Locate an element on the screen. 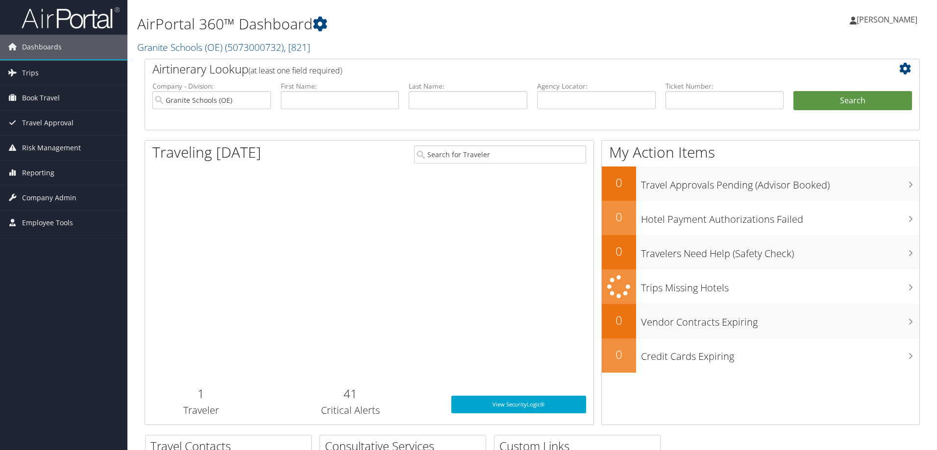 The height and width of the screenshot is (450, 937). a: 0Credit Cards Expiring is located at coordinates (761, 356).